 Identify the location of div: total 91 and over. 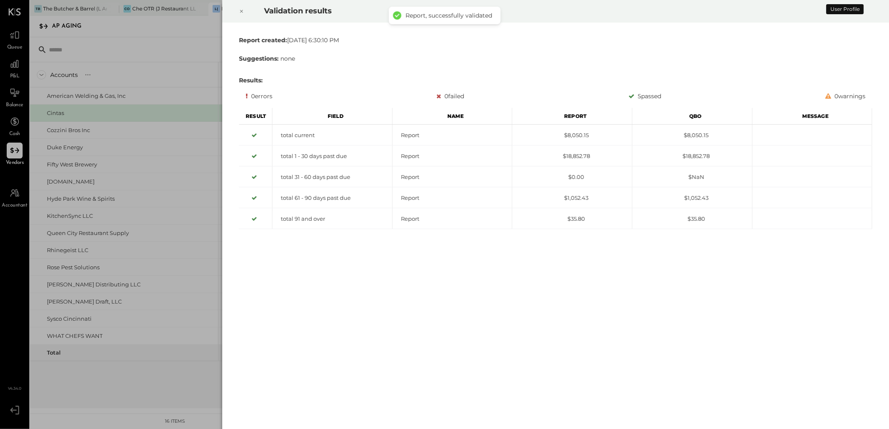
(332, 219).